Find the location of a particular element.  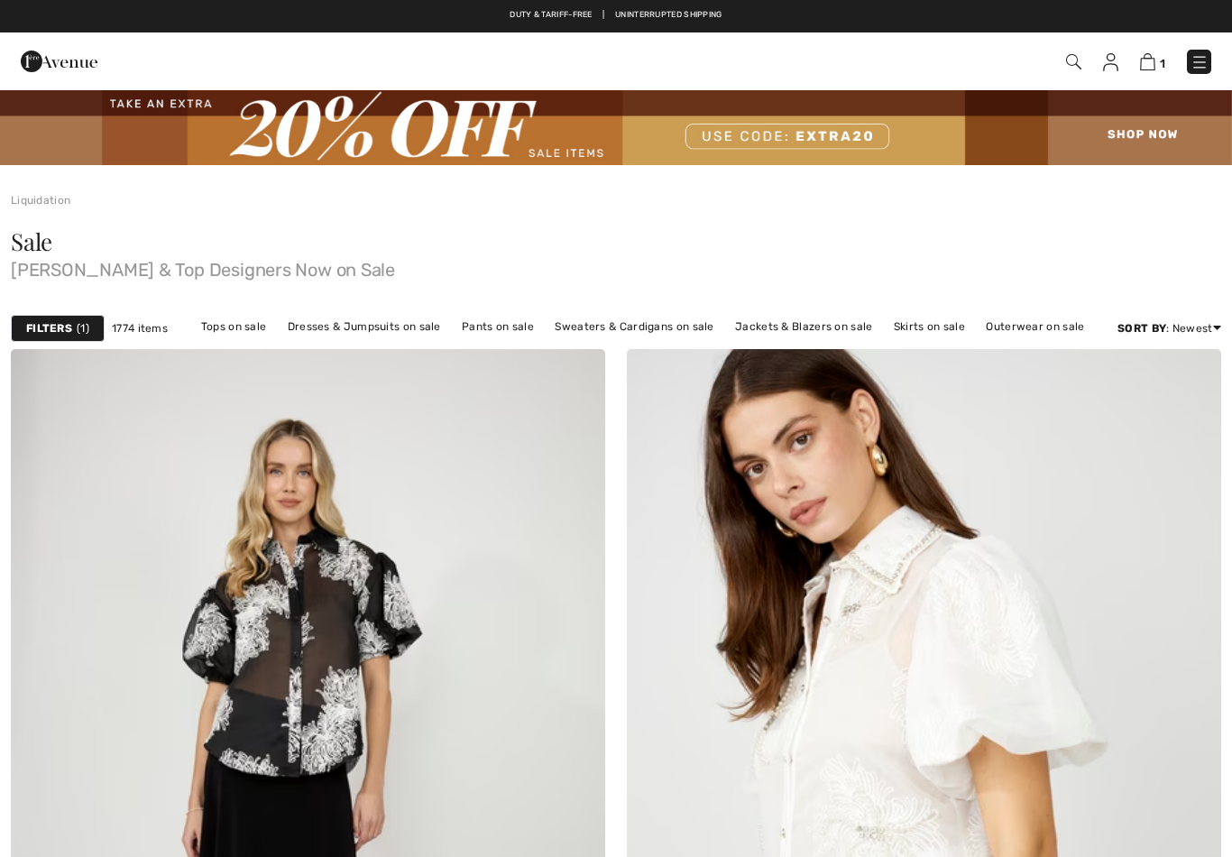

a: Liquidation is located at coordinates (41, 200).